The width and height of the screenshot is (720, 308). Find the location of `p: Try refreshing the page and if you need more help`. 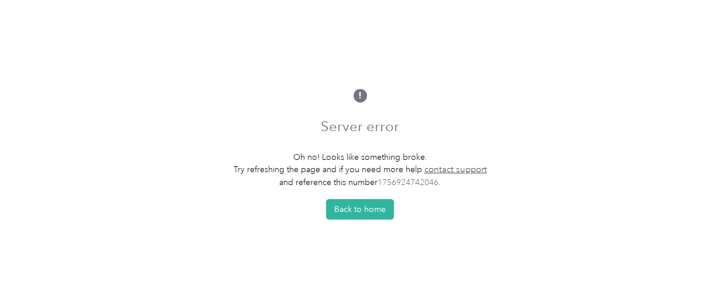

p: Try refreshing the page and if you need more help is located at coordinates (360, 170).